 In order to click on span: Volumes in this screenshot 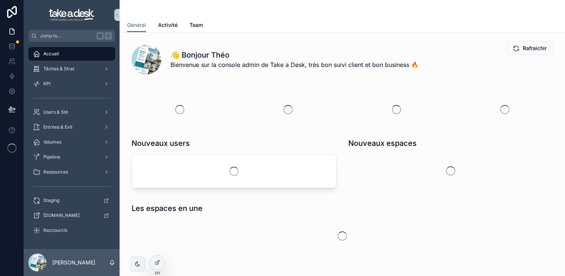, I will do `click(52, 142)`.